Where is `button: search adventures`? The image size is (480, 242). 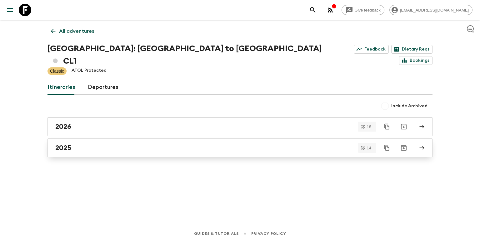 button: search adventures is located at coordinates (313, 10).